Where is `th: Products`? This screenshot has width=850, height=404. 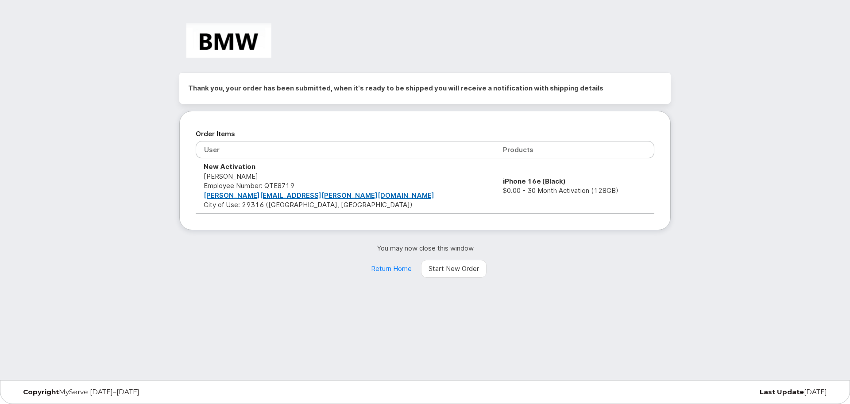 th: Products is located at coordinates (575, 149).